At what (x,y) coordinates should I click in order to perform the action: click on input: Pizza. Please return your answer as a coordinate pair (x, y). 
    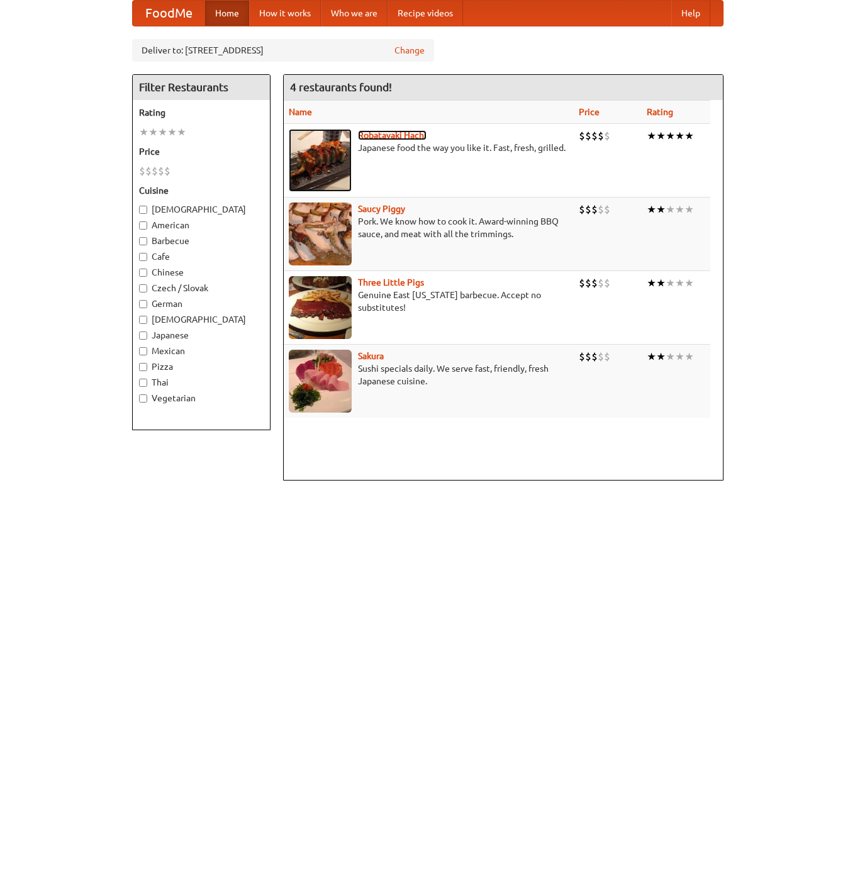
    Looking at the image, I should click on (143, 367).